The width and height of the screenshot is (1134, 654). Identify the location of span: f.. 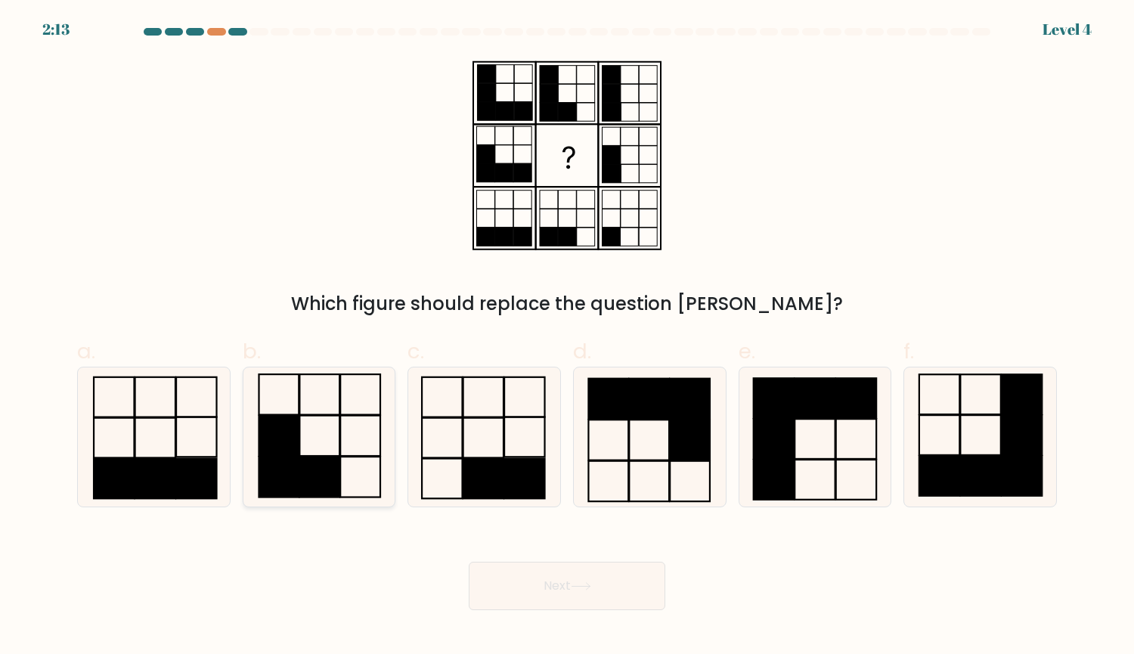
(909, 351).